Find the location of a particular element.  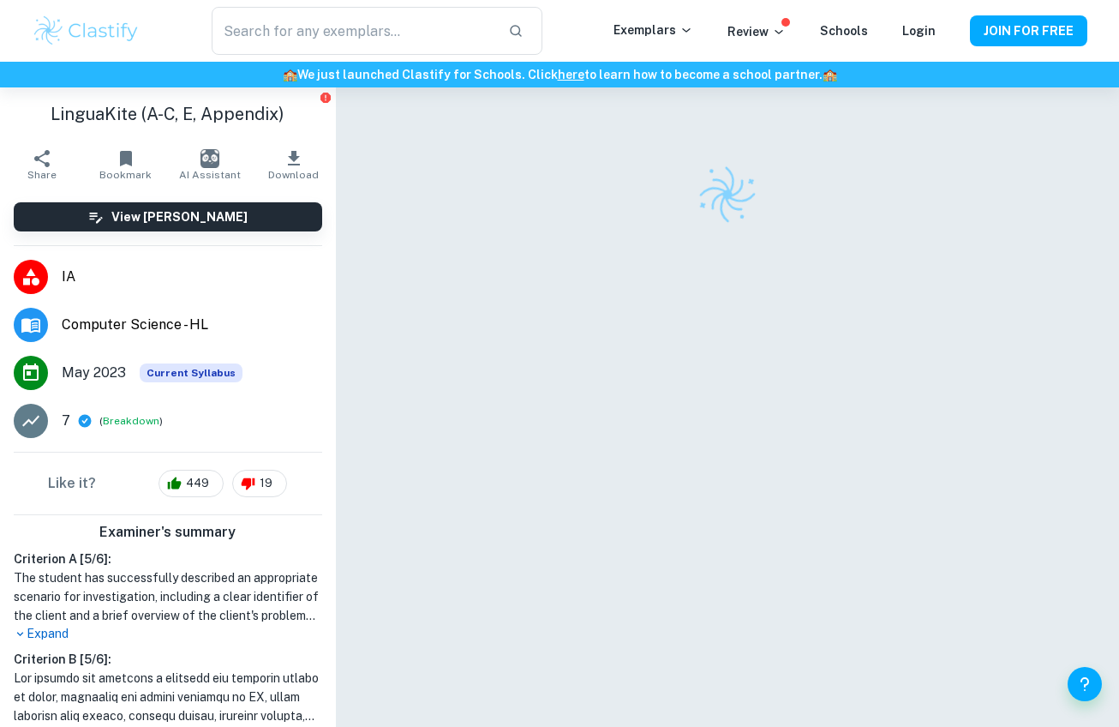

div: This exemplar is based on the current syllabus. Feel free to refer to it for inspiration/ideas wh... is located at coordinates (191, 373).